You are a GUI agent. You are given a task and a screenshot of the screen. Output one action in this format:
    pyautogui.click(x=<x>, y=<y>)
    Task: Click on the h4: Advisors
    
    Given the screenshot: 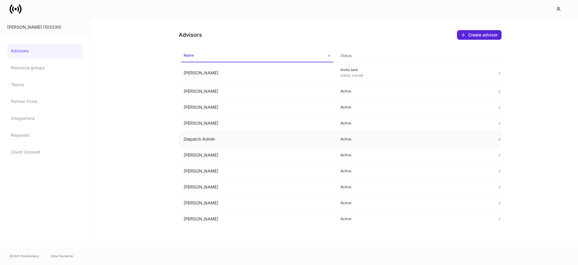 What is the action you would take?
    pyautogui.click(x=190, y=35)
    